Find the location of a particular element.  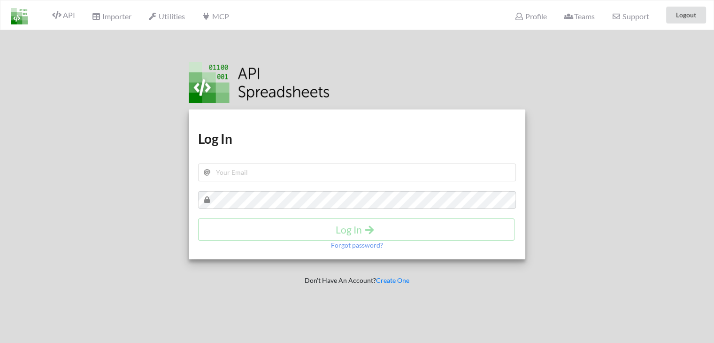

button: Logout is located at coordinates (686, 15).